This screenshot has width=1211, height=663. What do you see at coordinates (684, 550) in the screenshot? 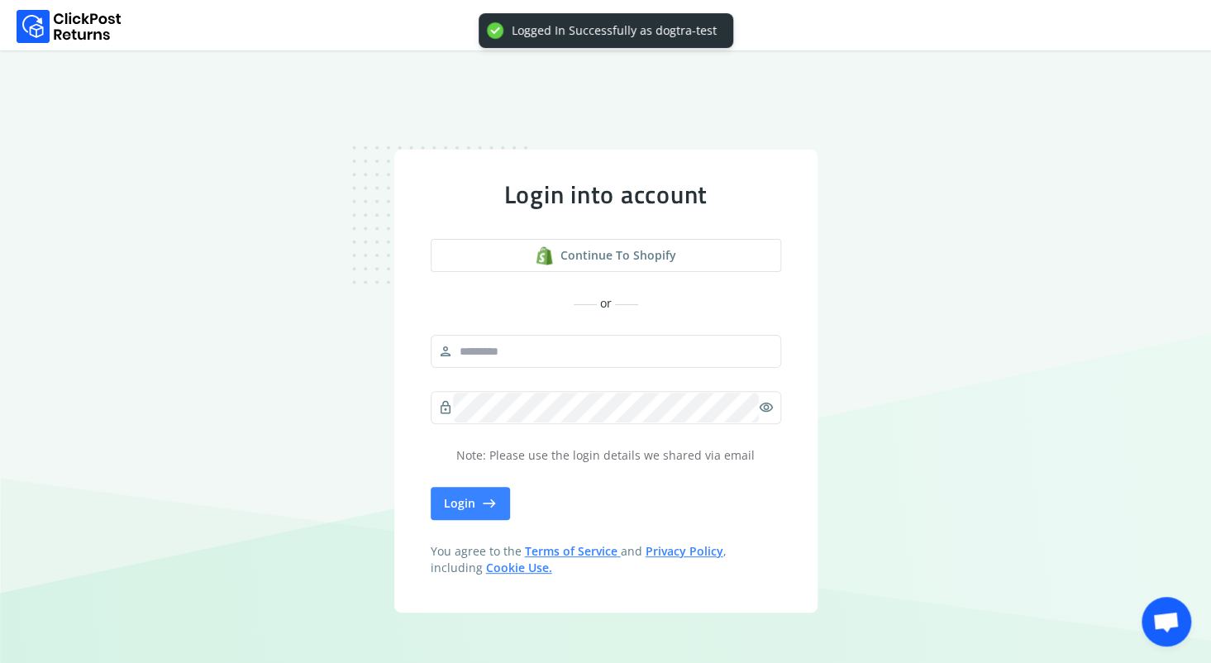
I see `a: Privacy Policy` at bounding box center [684, 550].